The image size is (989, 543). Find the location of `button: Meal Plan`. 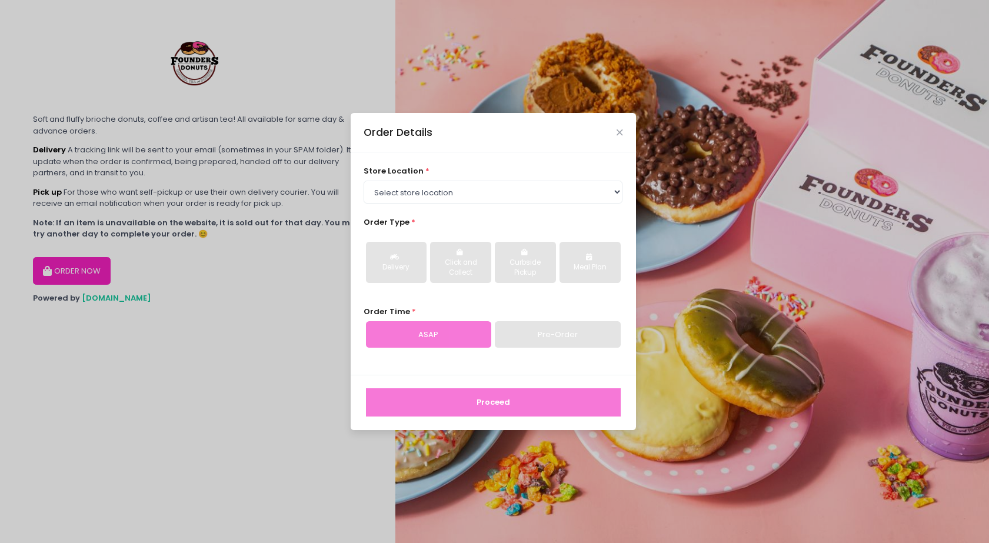

button: Meal Plan is located at coordinates (589, 262).